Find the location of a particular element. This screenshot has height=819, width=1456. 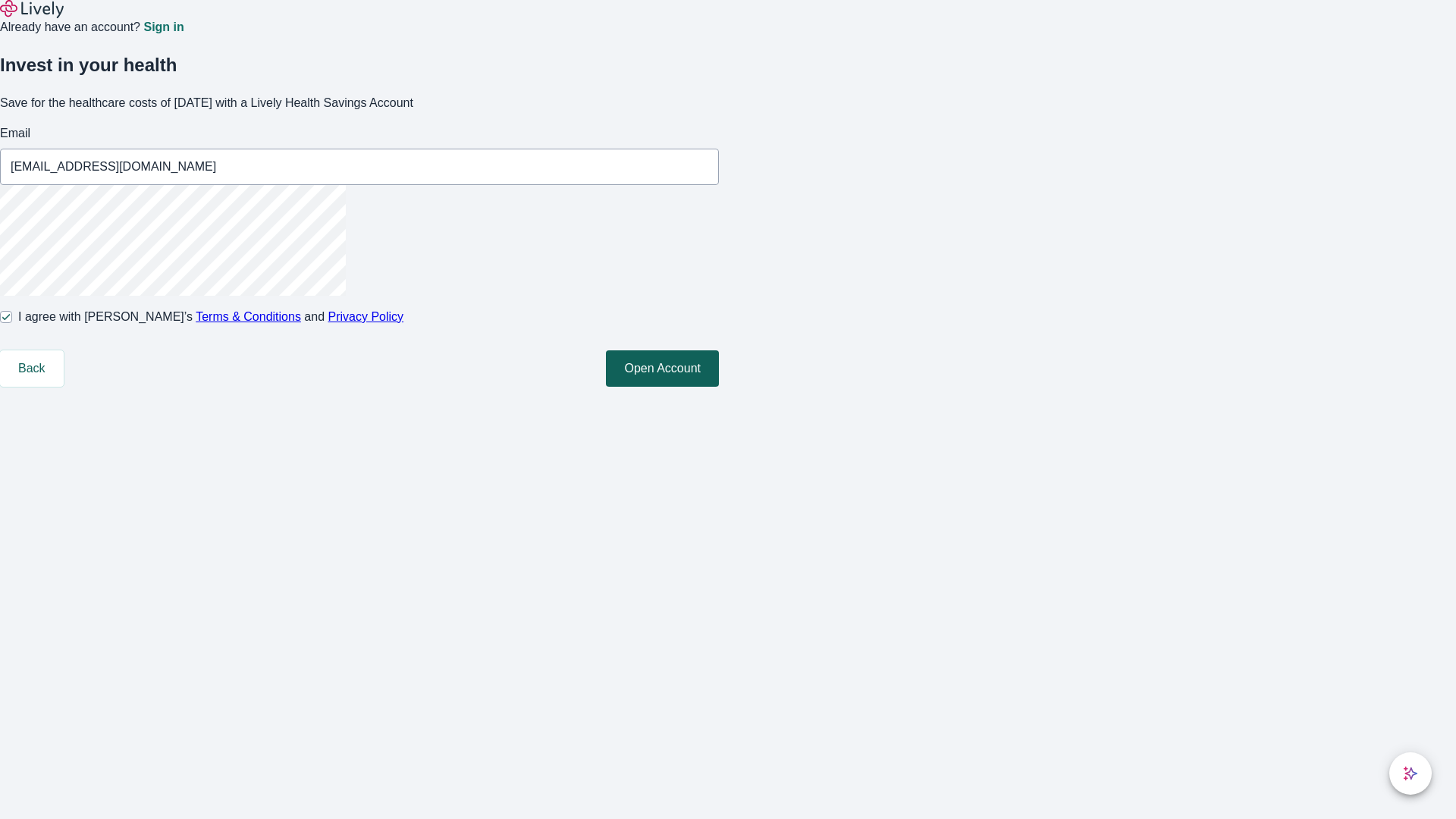

div: Sign in is located at coordinates (163, 27).